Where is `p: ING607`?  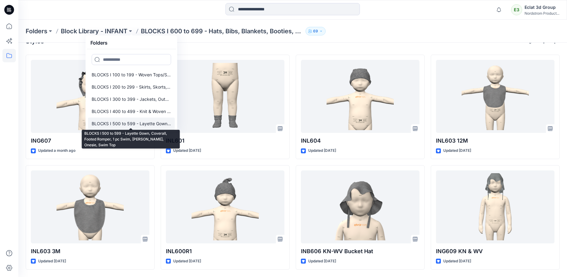 p: ING607 is located at coordinates (90, 141).